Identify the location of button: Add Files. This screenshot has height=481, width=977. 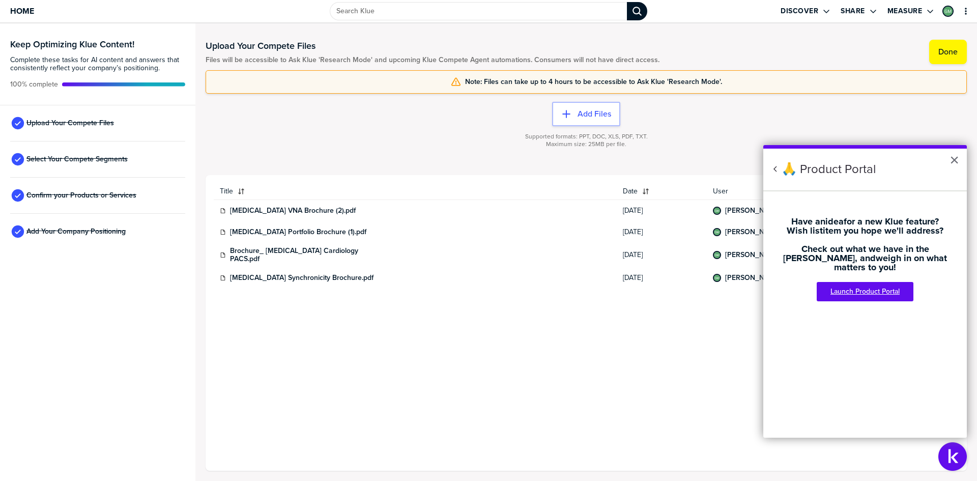
(586, 114).